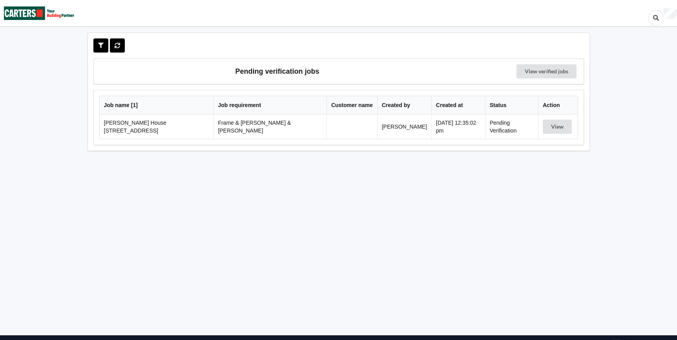  What do you see at coordinates (352, 105) in the screenshot?
I see `th: Customer name` at bounding box center [352, 105].